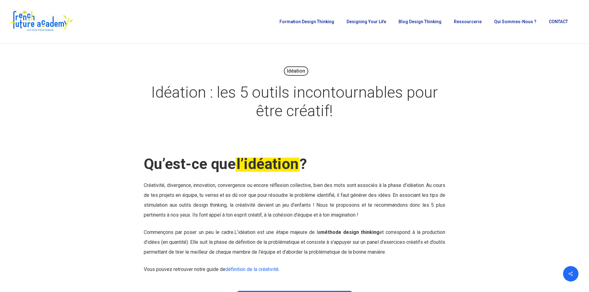  Describe the element at coordinates (296, 71) in the screenshot. I see `a: Idéation` at that location.